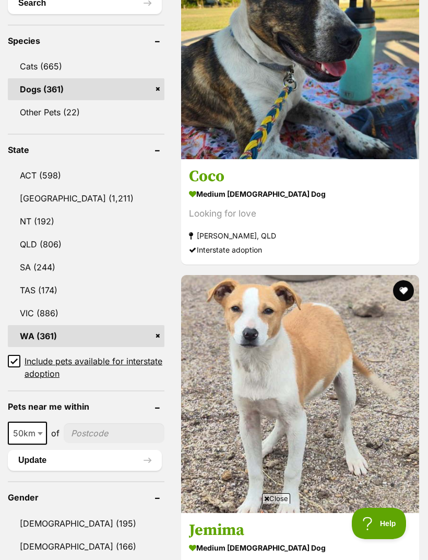 The width and height of the screenshot is (428, 560). Describe the element at coordinates (86, 221) in the screenshot. I see `a: NT (192)` at that location.